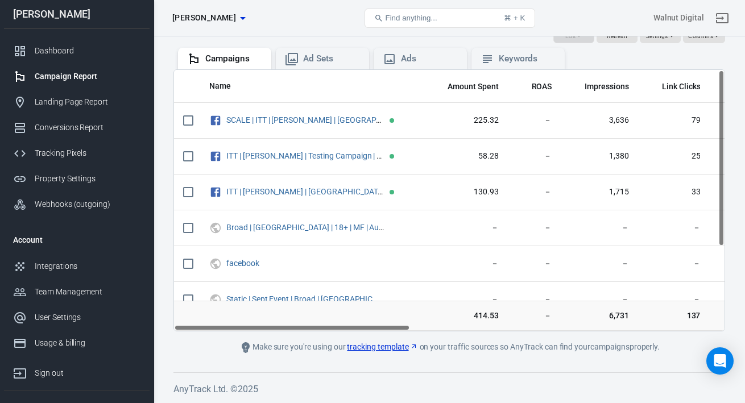 Image resolution: width=745 pixels, height=403 pixels. Describe the element at coordinates (542, 87) in the screenshot. I see `span: ROAS` at that location.